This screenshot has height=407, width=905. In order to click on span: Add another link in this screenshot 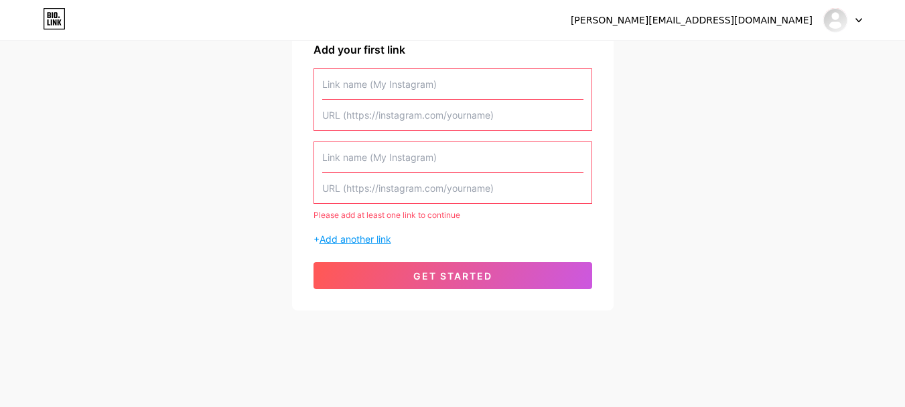, I will do `click(355, 239)`.